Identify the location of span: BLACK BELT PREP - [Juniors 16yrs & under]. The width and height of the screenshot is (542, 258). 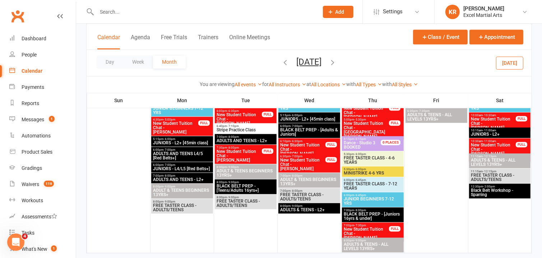
(373, 216).